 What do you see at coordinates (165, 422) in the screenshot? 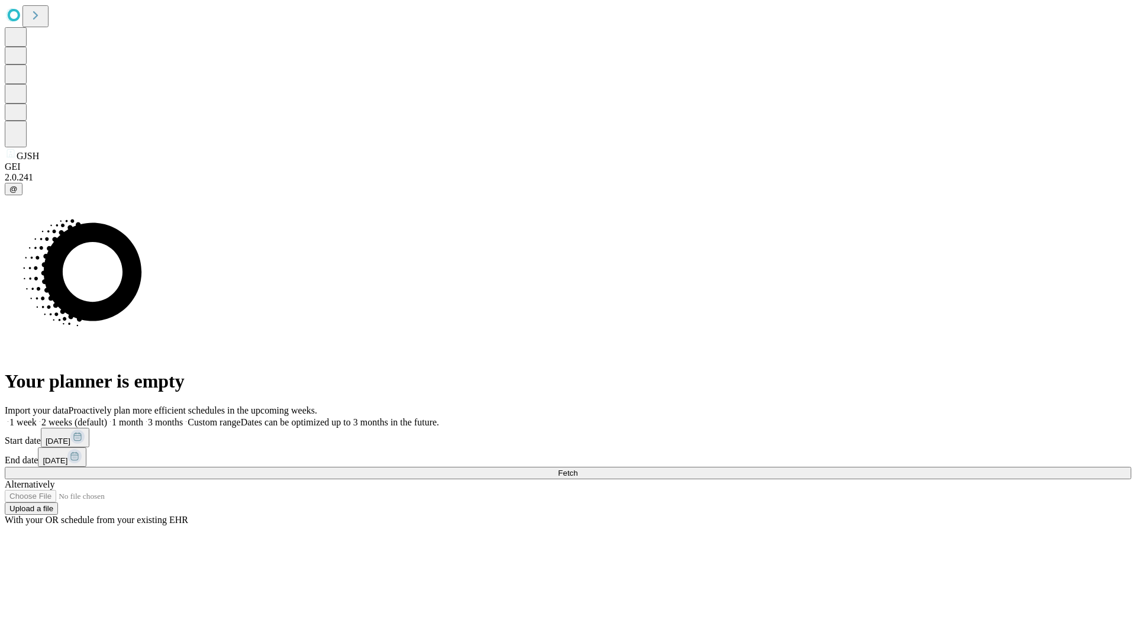
I see `span: 3 months` at bounding box center [165, 422].